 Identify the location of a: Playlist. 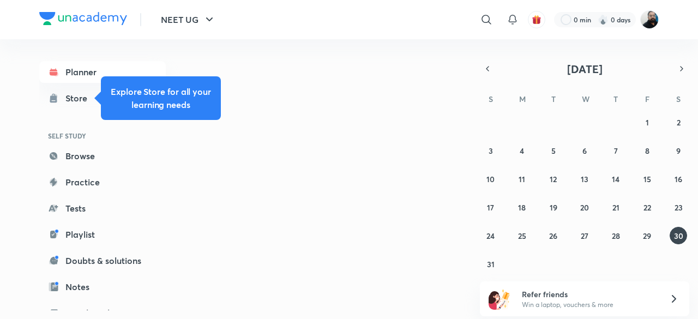
(103, 234).